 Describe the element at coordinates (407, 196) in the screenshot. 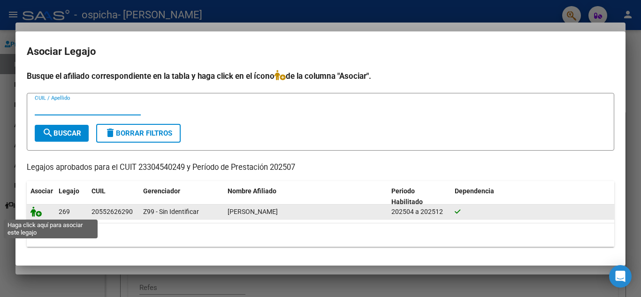

I see `span: Periodo Habilitado` at that location.